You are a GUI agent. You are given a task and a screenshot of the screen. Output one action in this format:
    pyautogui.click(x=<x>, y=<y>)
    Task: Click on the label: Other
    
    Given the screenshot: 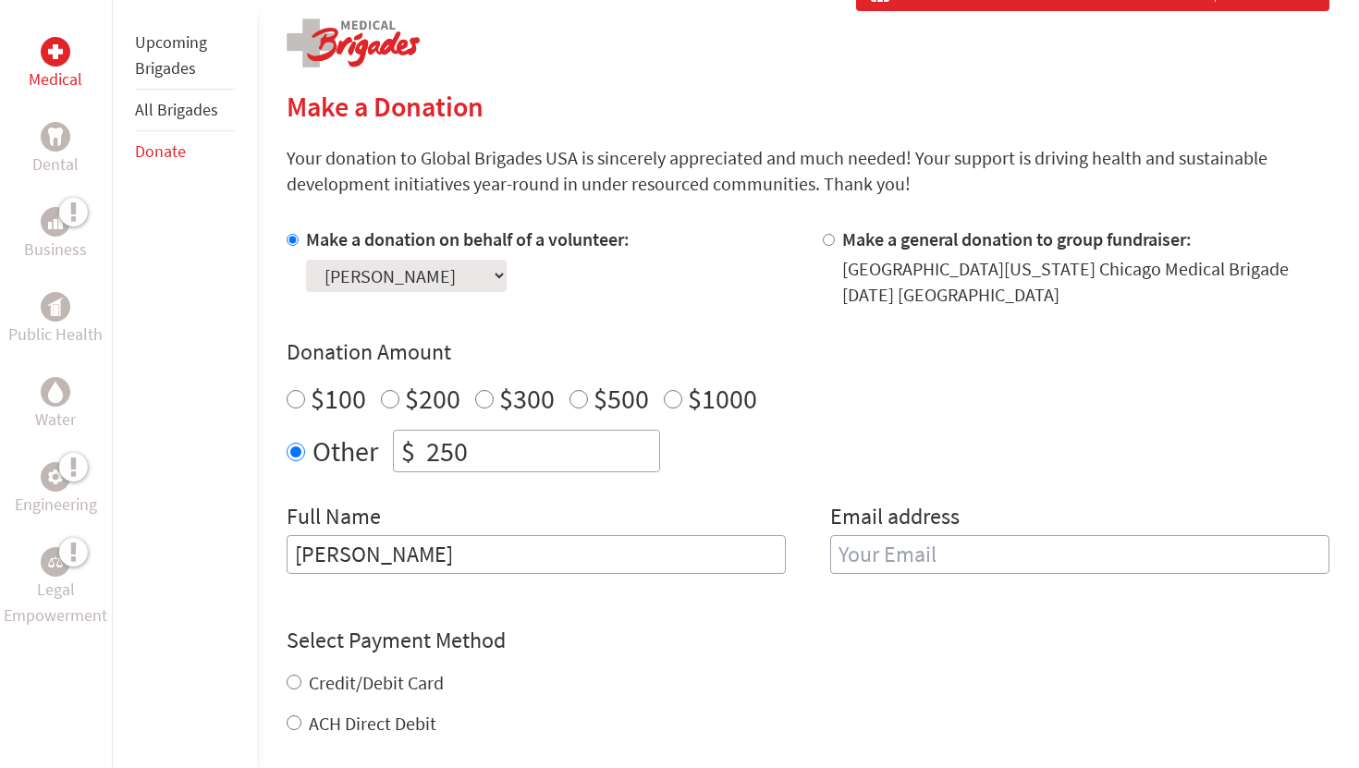 What is the action you would take?
    pyautogui.click(x=345, y=451)
    